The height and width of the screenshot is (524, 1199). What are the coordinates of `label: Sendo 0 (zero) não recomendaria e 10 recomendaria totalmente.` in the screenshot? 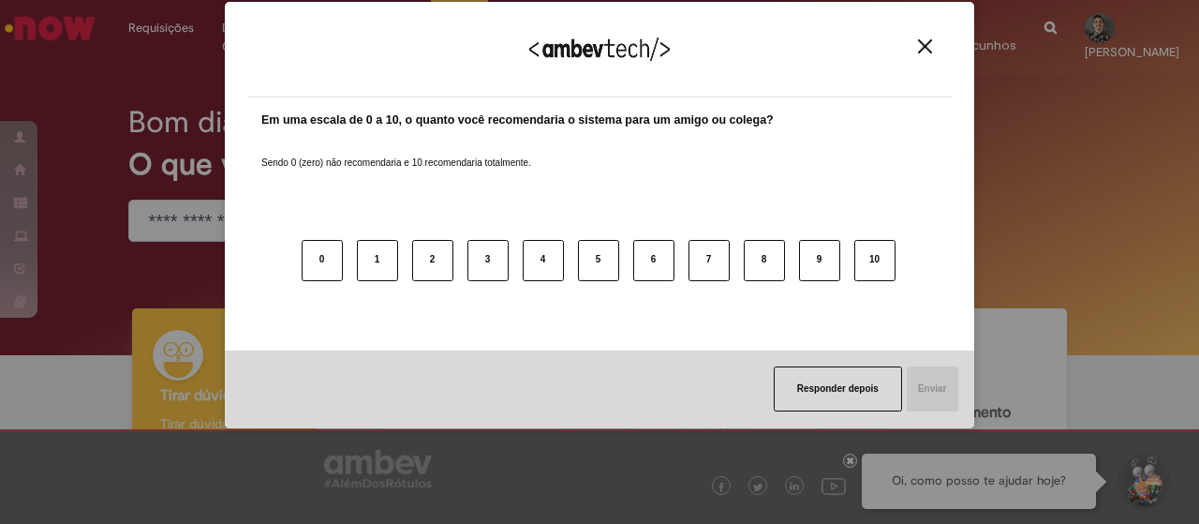 It's located at (396, 152).